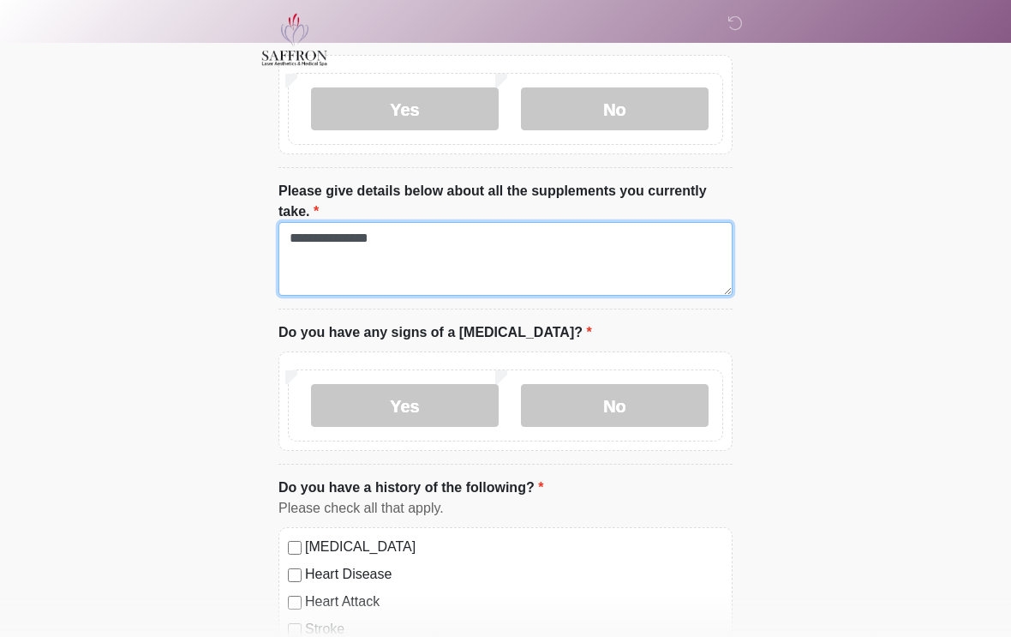 This screenshot has width=1011, height=637. Describe the element at coordinates (514, 602) in the screenshot. I see `label: Heart Attack` at that location.